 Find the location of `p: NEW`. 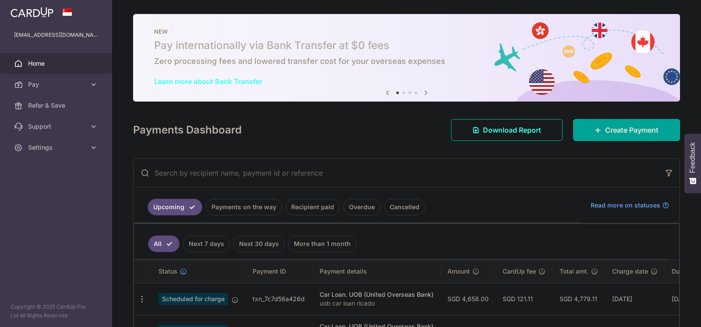

p: NEW is located at coordinates (407, 32).